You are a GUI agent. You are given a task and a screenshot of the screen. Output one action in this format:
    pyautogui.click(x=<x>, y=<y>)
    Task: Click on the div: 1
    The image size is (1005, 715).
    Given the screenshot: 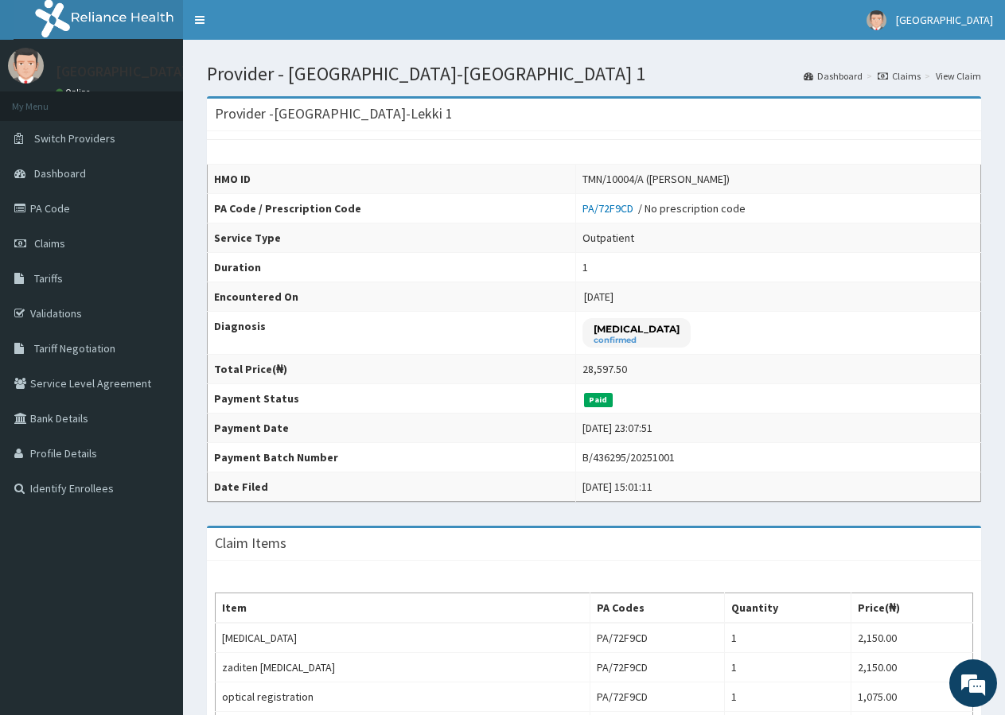 What is the action you would take?
    pyautogui.click(x=585, y=267)
    